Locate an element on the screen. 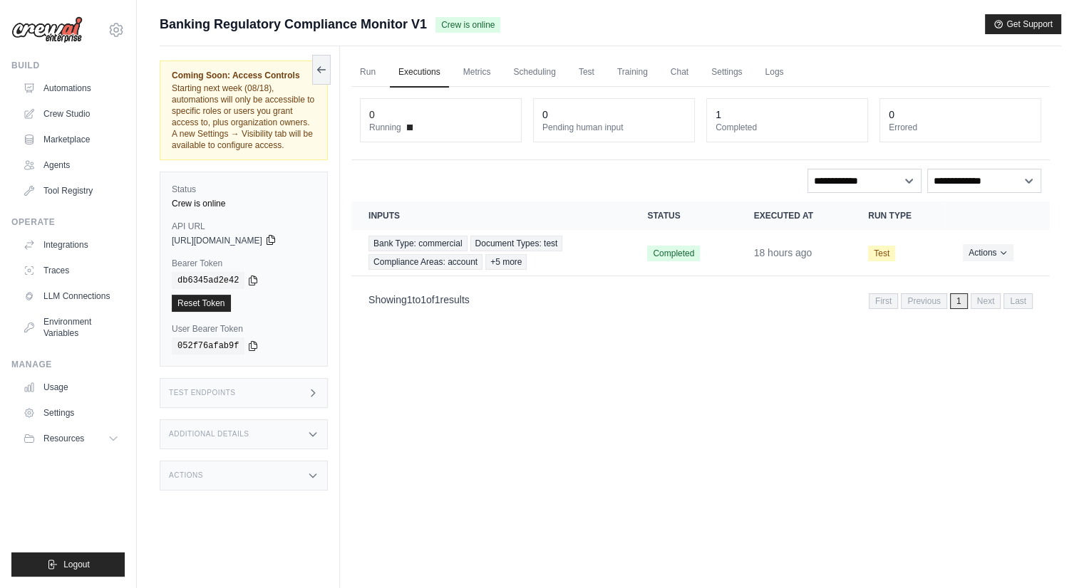  span: Document Types: test is located at coordinates (516, 244).